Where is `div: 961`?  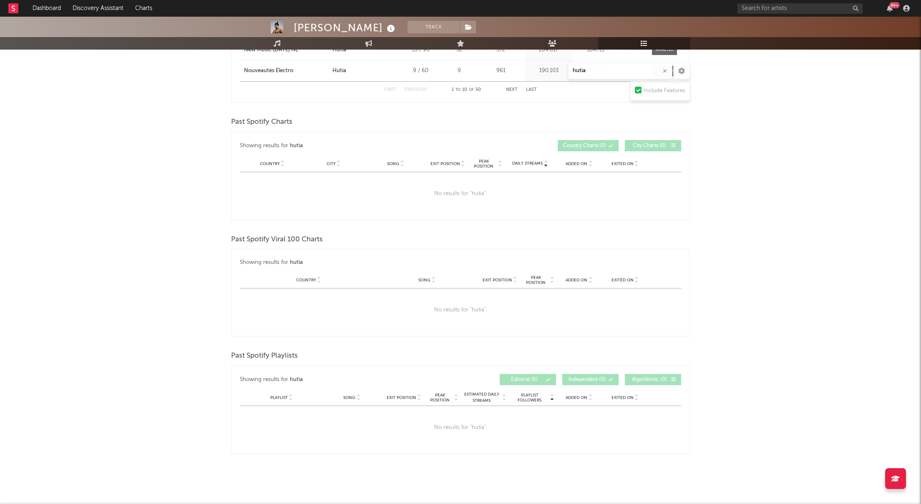 div: 961 is located at coordinates (501, 71).